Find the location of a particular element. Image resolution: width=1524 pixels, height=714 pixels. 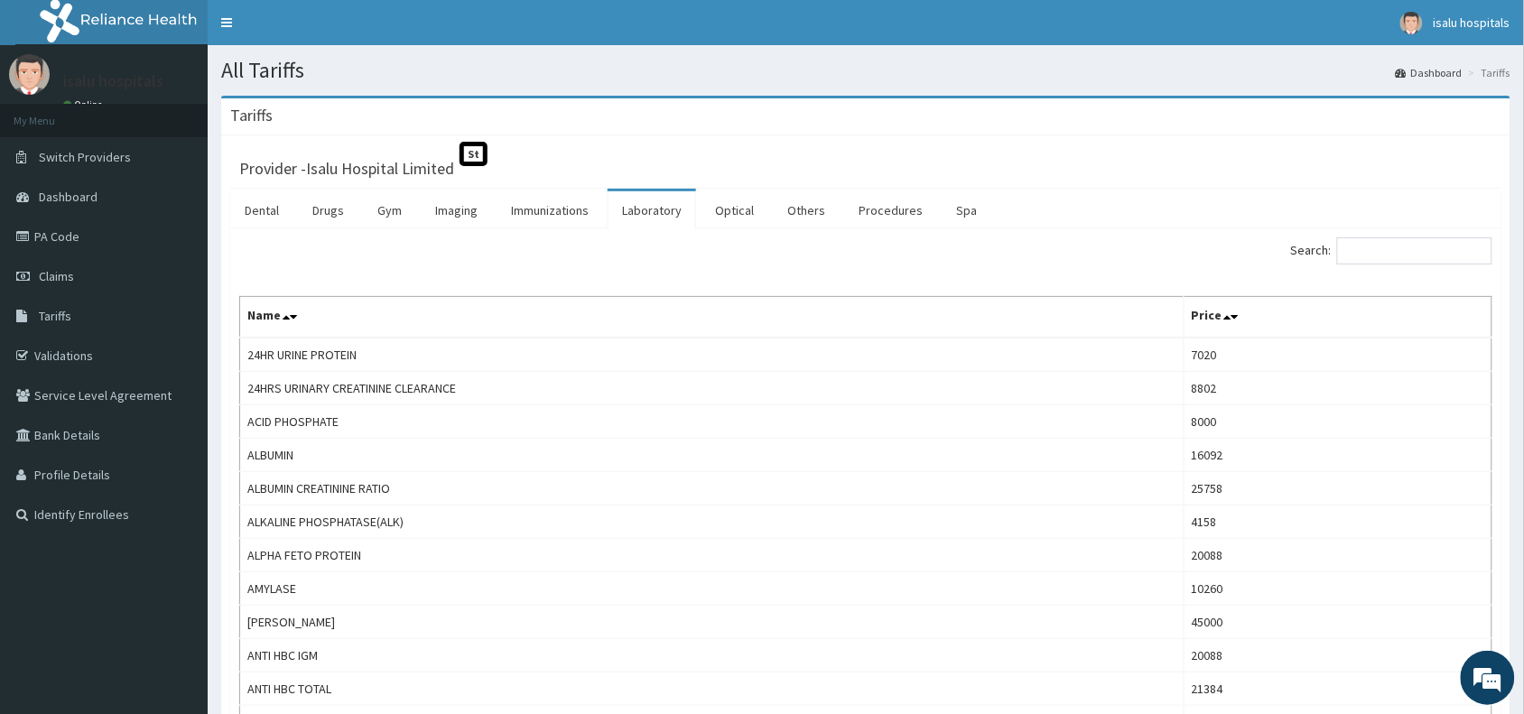

a: Online is located at coordinates (85, 105).